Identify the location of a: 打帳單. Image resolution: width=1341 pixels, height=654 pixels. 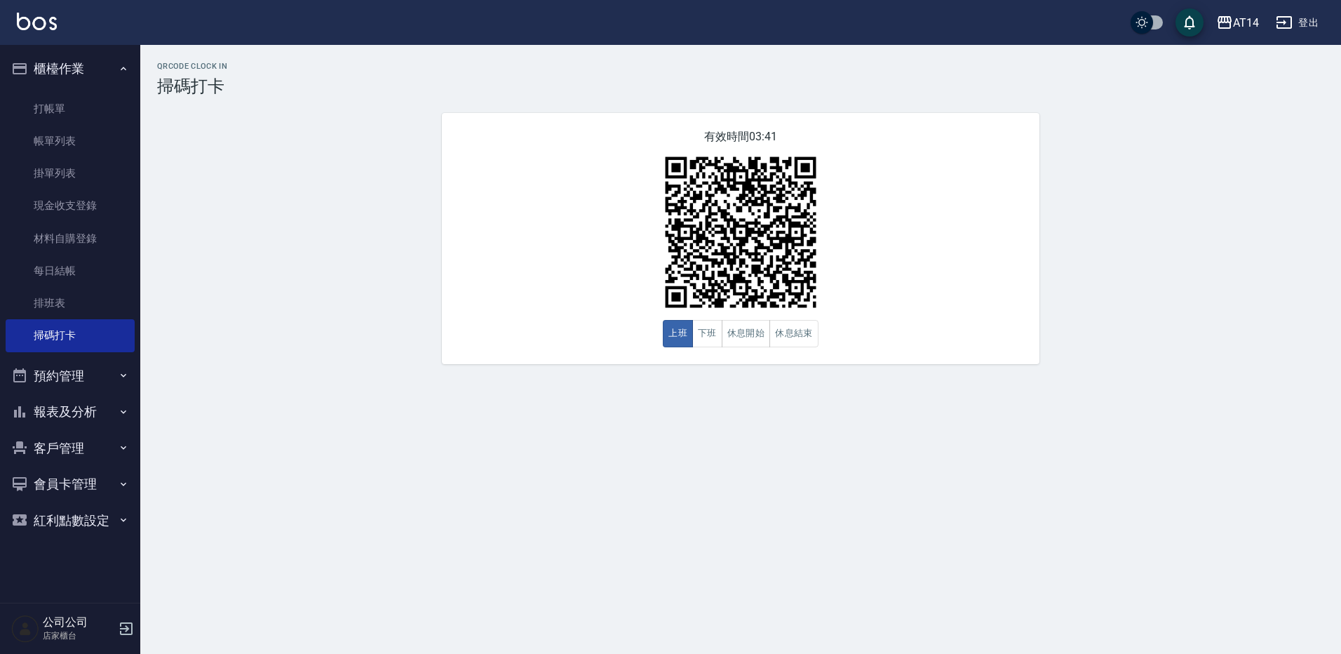
(70, 109).